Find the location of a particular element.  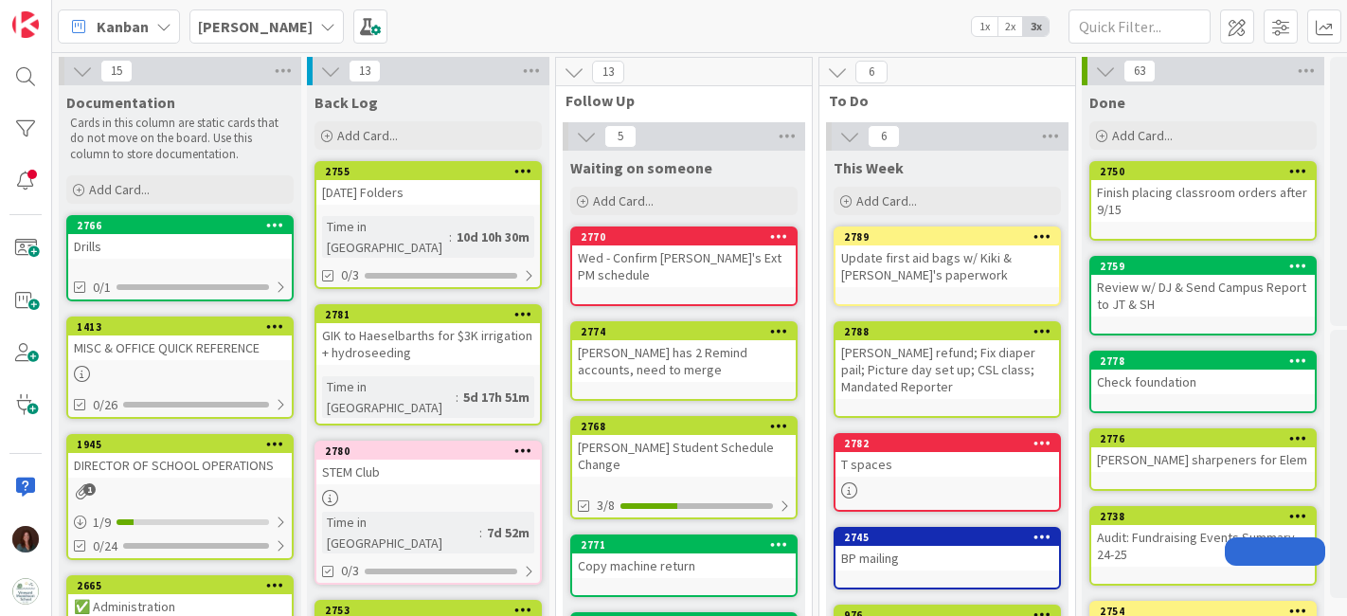

div: 2781GIK to Haeselbarths for $3K irrigation + hydroseeding is located at coordinates (428, 335).